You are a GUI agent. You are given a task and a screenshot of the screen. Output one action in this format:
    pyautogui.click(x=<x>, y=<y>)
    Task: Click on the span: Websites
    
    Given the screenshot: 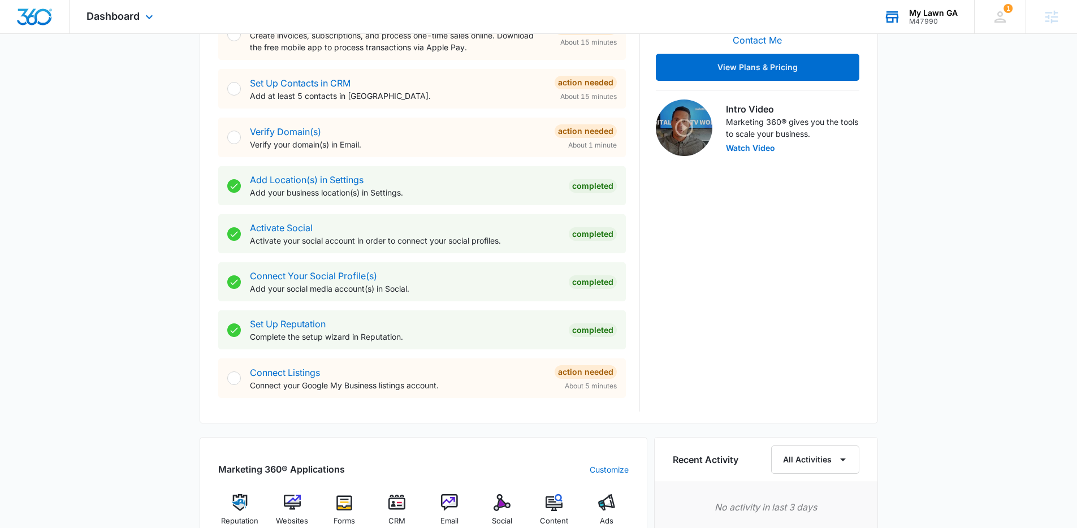 What is the action you would take?
    pyautogui.click(x=292, y=521)
    